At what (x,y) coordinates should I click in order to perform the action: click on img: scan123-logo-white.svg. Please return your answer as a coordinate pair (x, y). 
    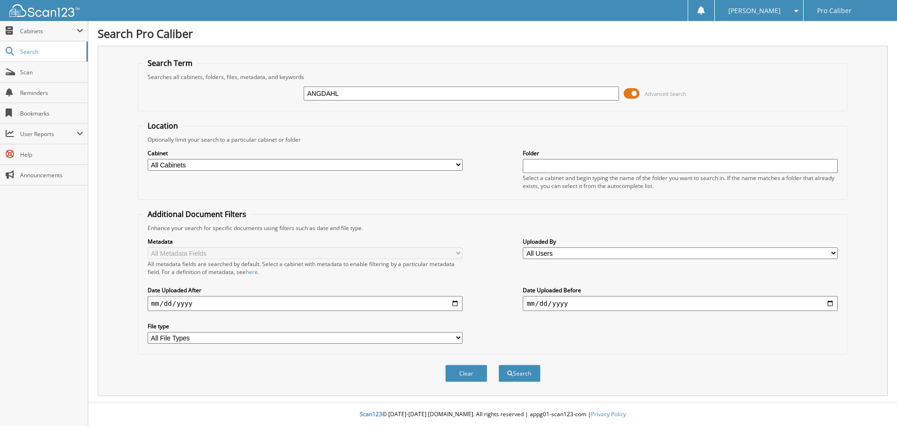
    Looking at the image, I should click on (44, 10).